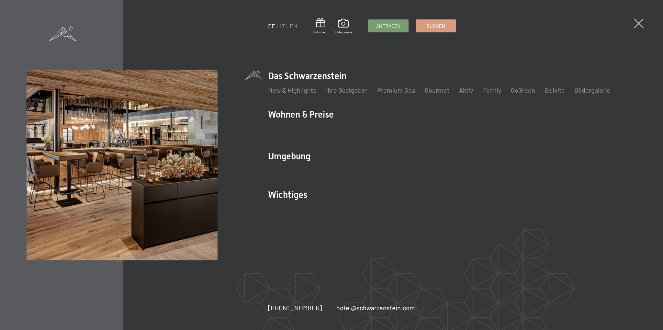 Image resolution: width=663 pixels, height=330 pixels. What do you see at coordinates (292, 90) in the screenshot?
I see `a: New & Highlights` at bounding box center [292, 90].